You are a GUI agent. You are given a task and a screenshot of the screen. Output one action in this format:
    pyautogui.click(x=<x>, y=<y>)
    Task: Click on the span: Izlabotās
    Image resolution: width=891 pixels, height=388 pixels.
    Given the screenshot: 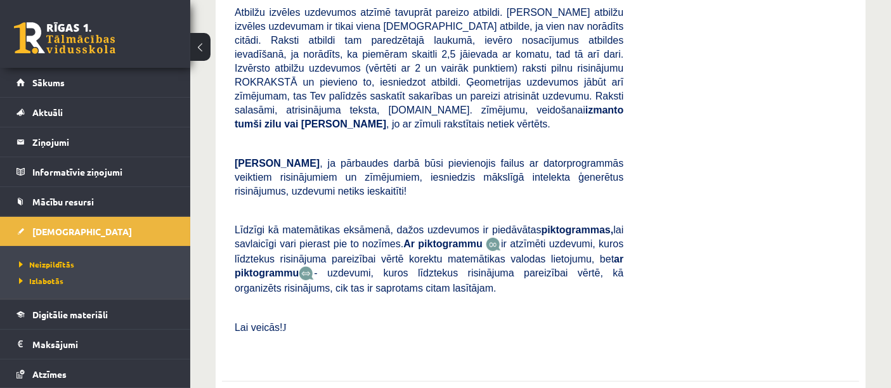 What is the action you would take?
    pyautogui.click(x=41, y=281)
    